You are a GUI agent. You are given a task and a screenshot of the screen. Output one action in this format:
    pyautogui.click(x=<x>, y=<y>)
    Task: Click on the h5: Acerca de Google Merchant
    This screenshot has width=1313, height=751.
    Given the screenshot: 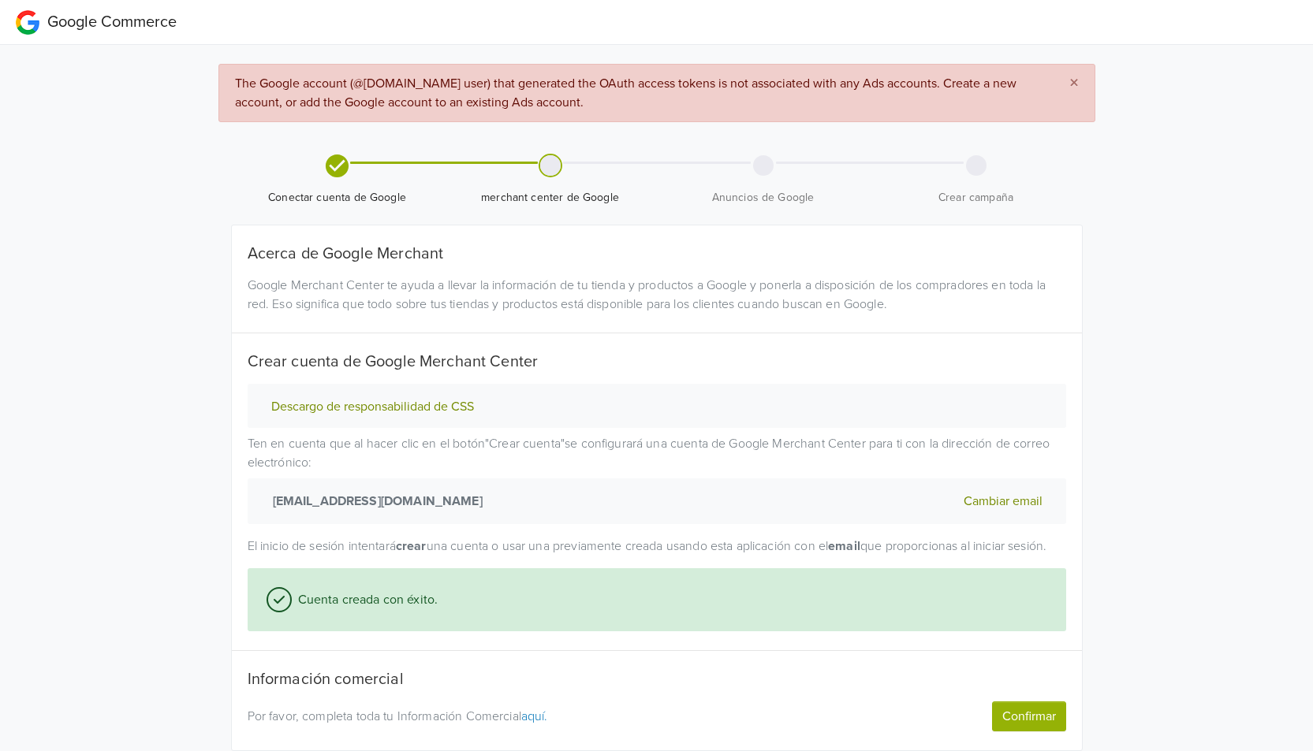 What is the action you would take?
    pyautogui.click(x=657, y=254)
    